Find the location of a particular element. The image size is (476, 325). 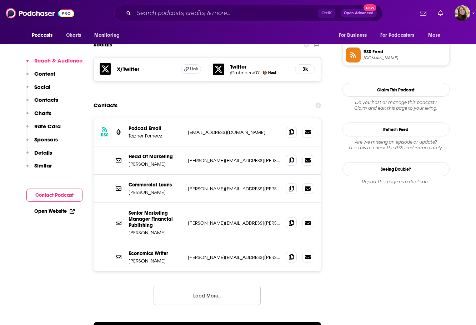

p: Details is located at coordinates (43, 152).